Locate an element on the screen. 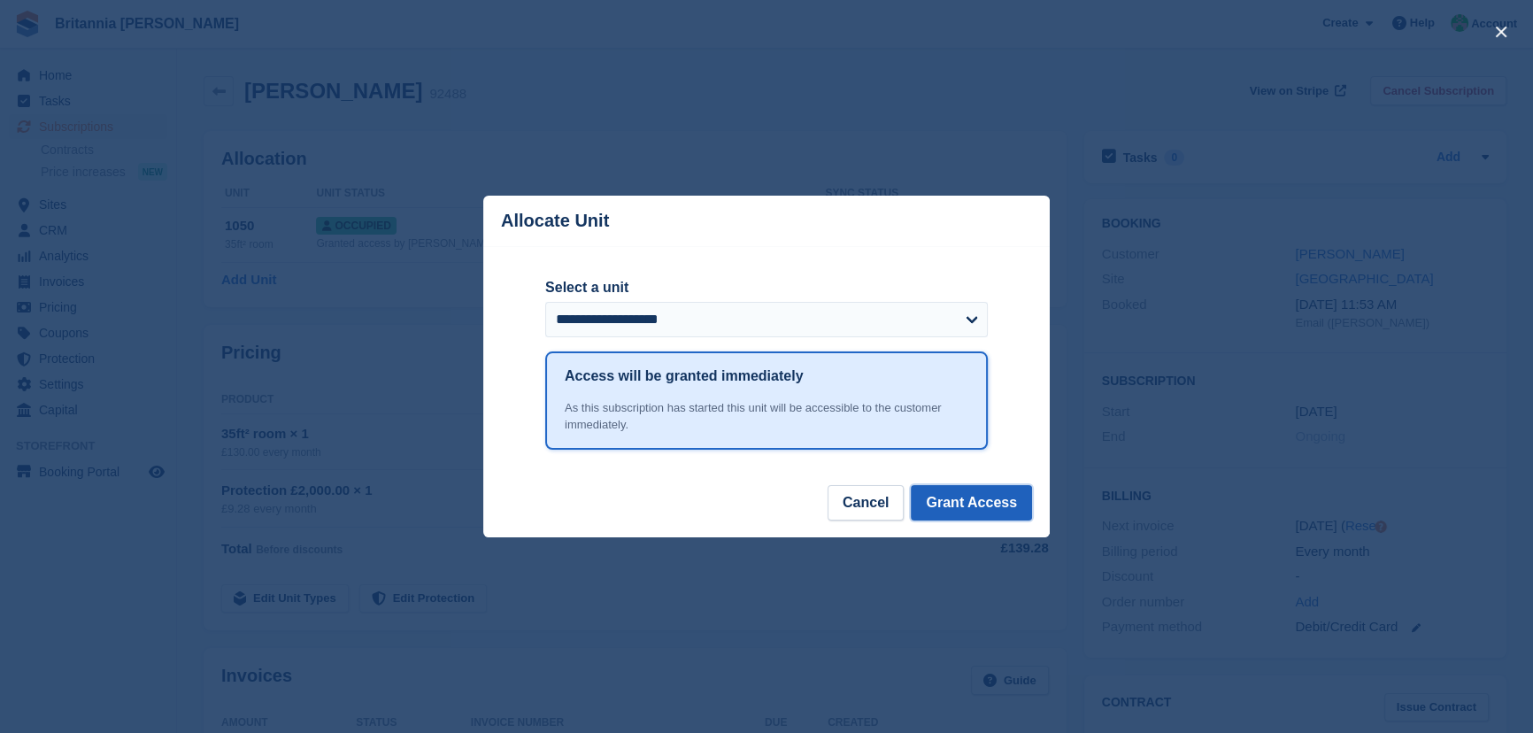 This screenshot has width=1533, height=733. h1: Access will be granted immediately is located at coordinates (683, 376).